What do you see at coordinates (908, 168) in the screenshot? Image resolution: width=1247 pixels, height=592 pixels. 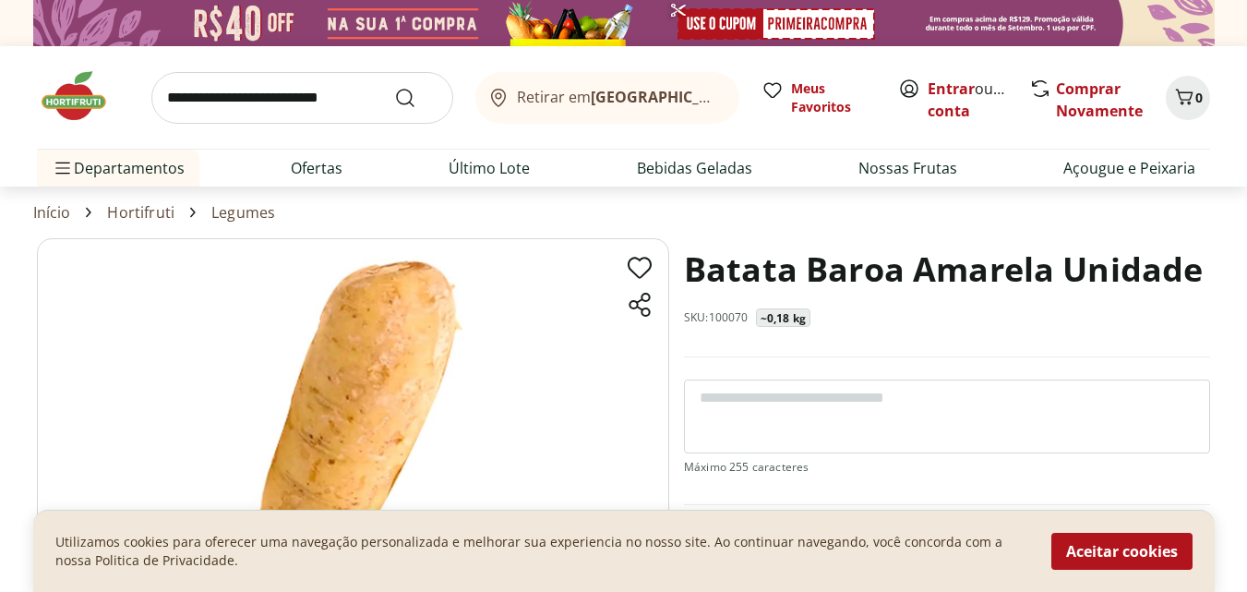 I see `a: Nossas Frutas` at bounding box center [908, 168].